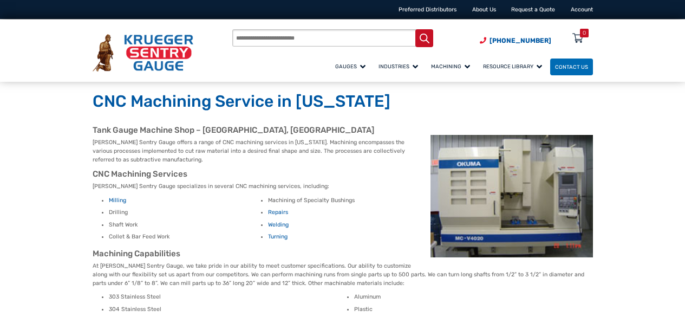  Describe the element at coordinates (228, 309) in the screenshot. I see `li: 304 Stainless Steel` at that location.